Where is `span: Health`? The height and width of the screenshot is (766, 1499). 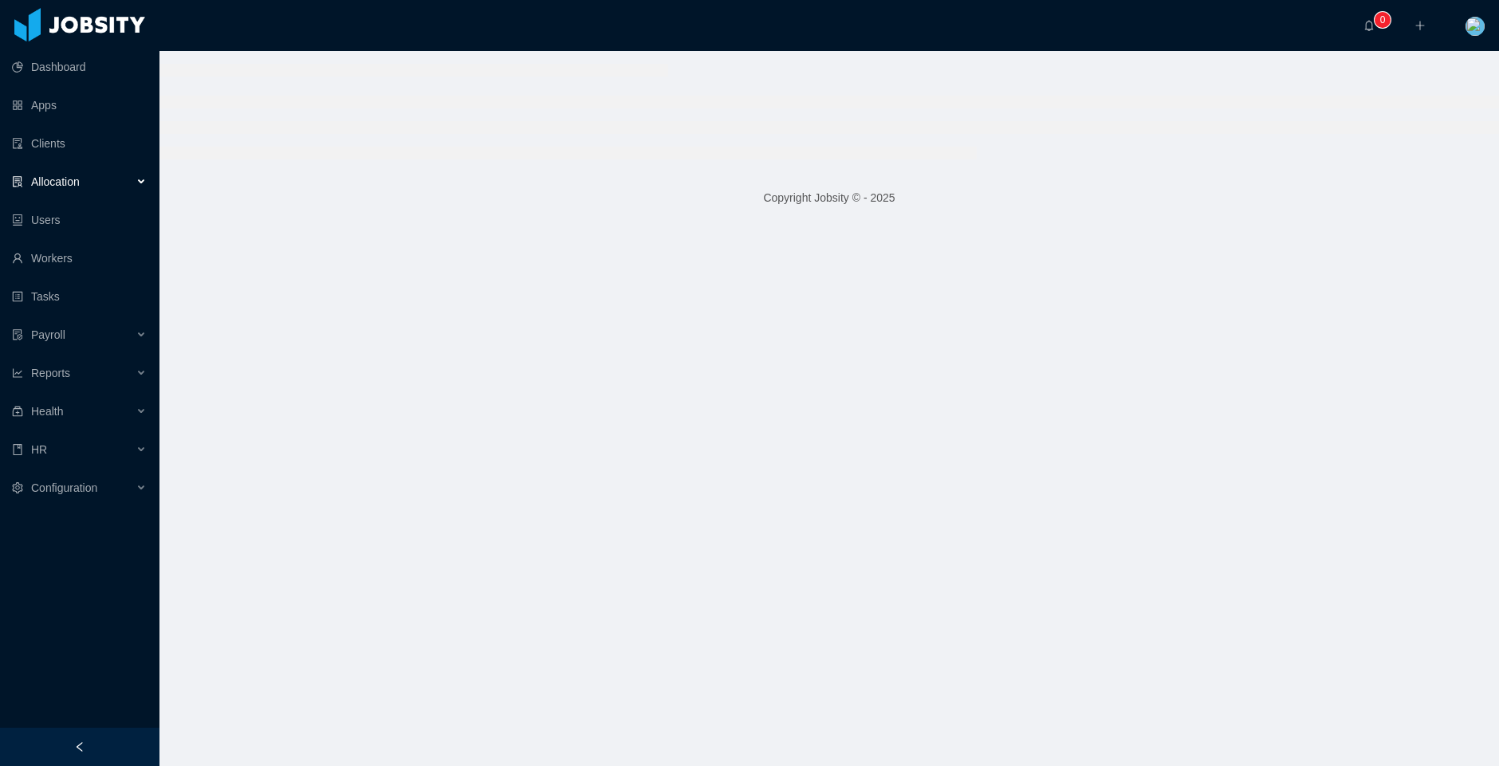
span: Health is located at coordinates (47, 411).